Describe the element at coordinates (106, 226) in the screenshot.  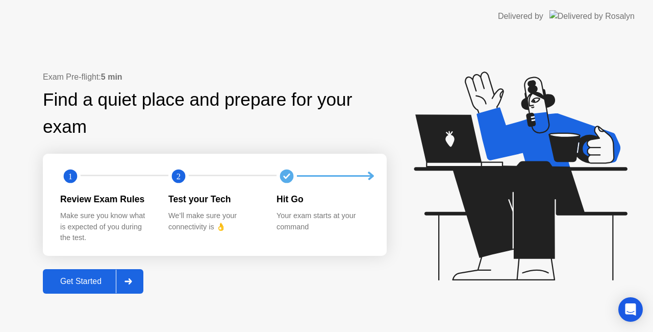
I see `div: Make sure you know what is expected of you during the test.` at that location.